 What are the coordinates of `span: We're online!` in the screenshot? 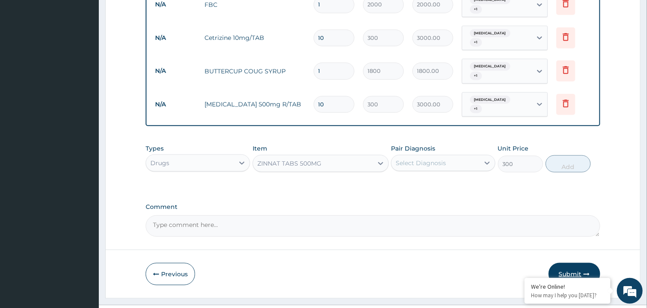 It's located at (84, 140).